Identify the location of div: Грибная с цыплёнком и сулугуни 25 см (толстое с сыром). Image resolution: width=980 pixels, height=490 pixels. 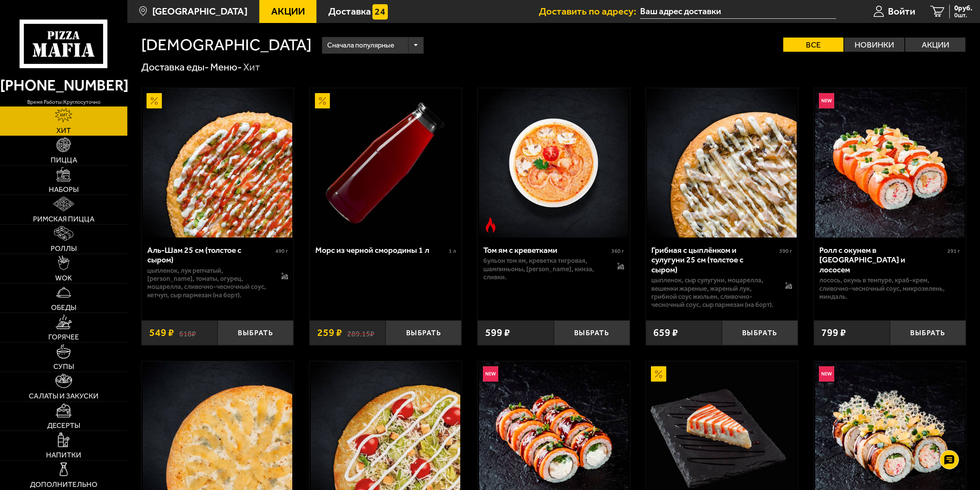
(714, 260).